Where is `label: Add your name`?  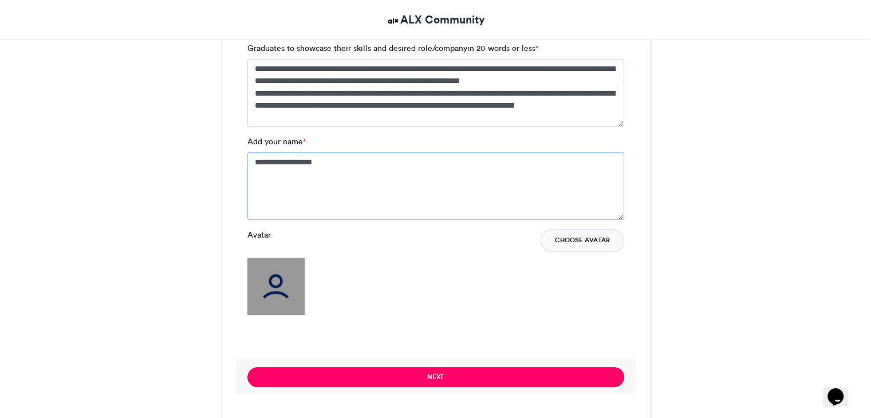
label: Add your name is located at coordinates (277, 141).